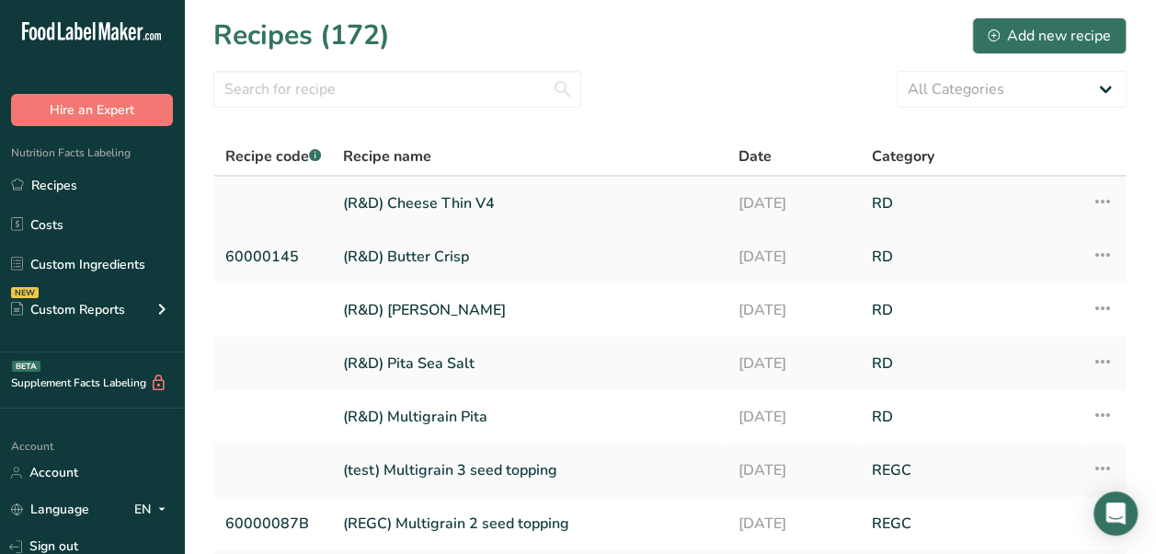 The width and height of the screenshot is (1156, 554). What do you see at coordinates (530, 363) in the screenshot?
I see `a: (R&D) Pita Sea Salt` at bounding box center [530, 363].